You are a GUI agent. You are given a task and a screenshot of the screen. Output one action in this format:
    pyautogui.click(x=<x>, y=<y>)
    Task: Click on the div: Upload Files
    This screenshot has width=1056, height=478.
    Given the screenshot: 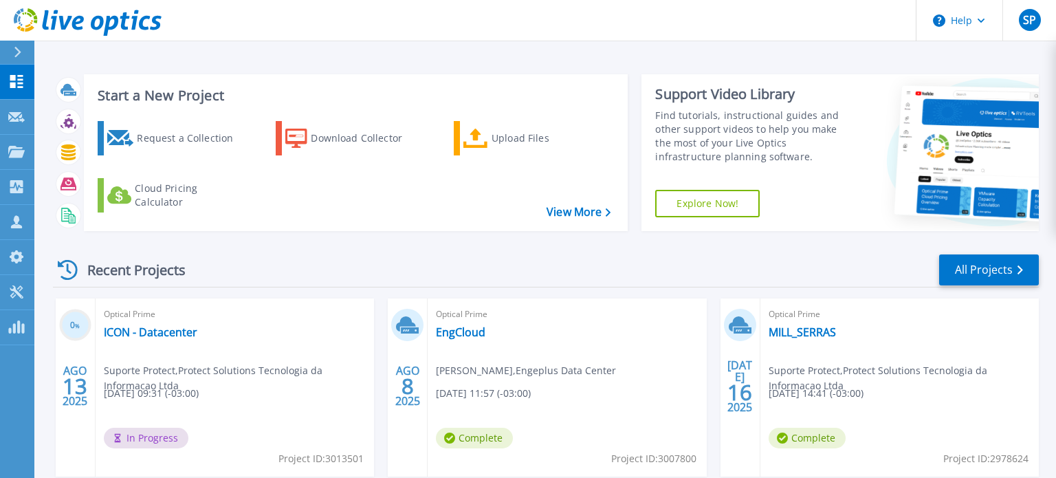 What is the action you would take?
    pyautogui.click(x=546, y=138)
    